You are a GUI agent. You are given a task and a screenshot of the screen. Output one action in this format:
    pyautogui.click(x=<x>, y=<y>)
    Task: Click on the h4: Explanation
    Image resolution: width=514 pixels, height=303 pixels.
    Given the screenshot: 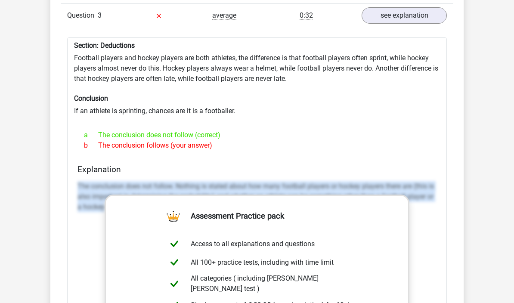 What is the action you would take?
    pyautogui.click(x=257, y=169)
    